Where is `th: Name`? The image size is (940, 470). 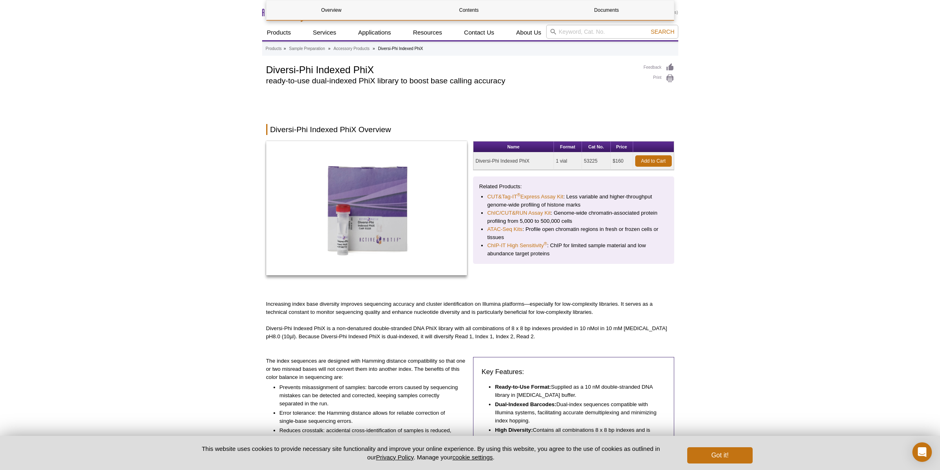 th: Name is located at coordinates (514, 147).